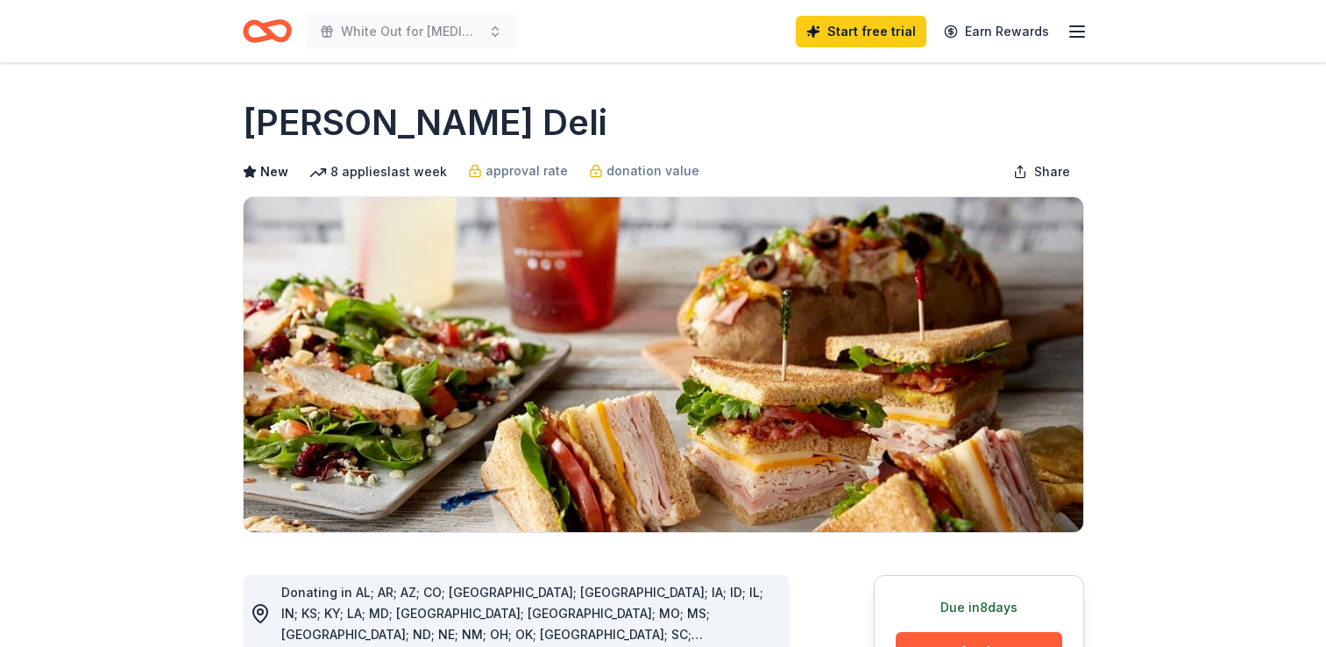  I want to click on button: Share, so click(1042, 172).